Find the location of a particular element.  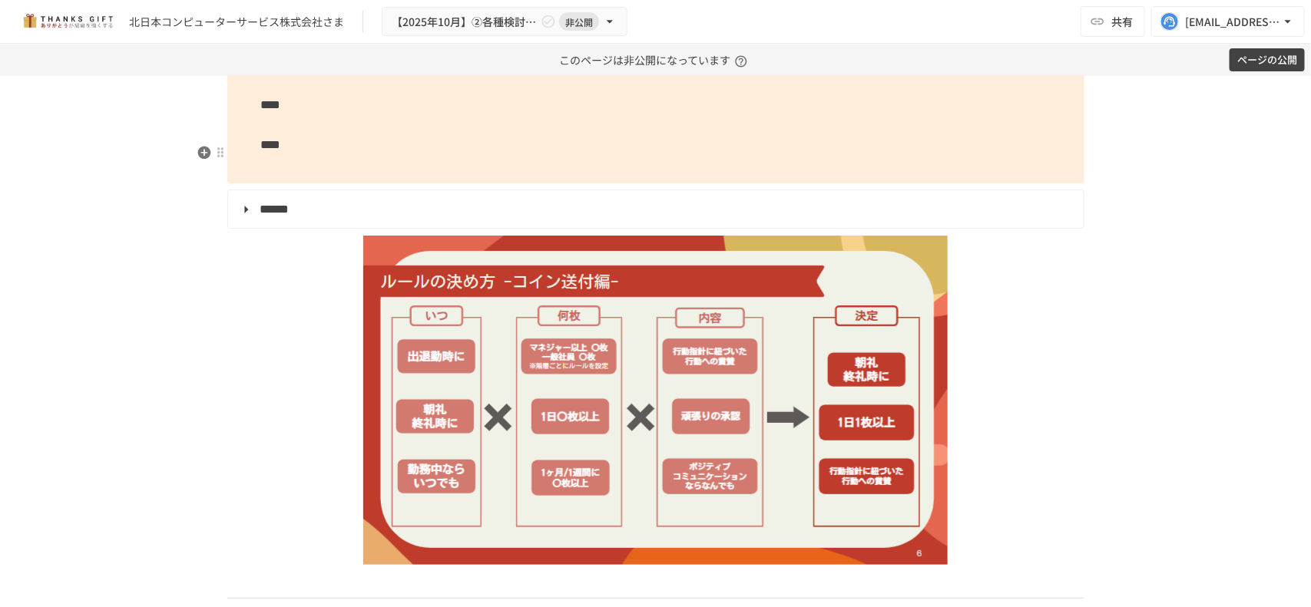

button: 【2025年10月】②各種検討項目のすり合わせ/ THANKS GIFTキックオフMTG非公開 is located at coordinates (505, 22).